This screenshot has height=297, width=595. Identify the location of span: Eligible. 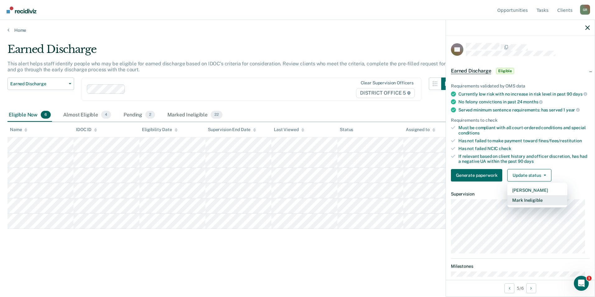
(505, 71).